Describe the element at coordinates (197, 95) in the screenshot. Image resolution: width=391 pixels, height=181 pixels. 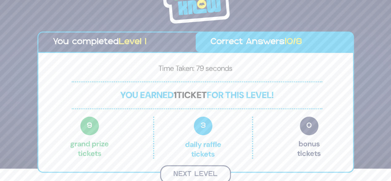
I see `span: You earned for this level!` at that location.